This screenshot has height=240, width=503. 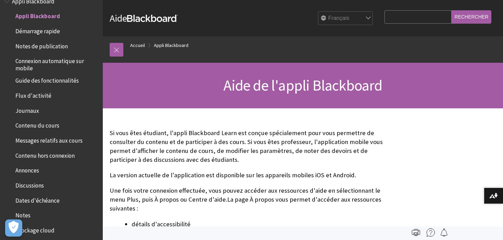 I want to click on span: Discussions, so click(x=29, y=184).